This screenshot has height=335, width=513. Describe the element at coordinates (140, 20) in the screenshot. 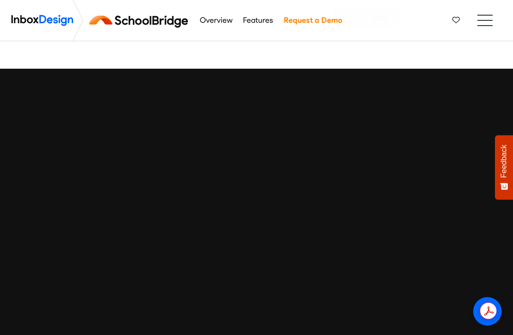

I see `img: schoolbridge logo` at that location.